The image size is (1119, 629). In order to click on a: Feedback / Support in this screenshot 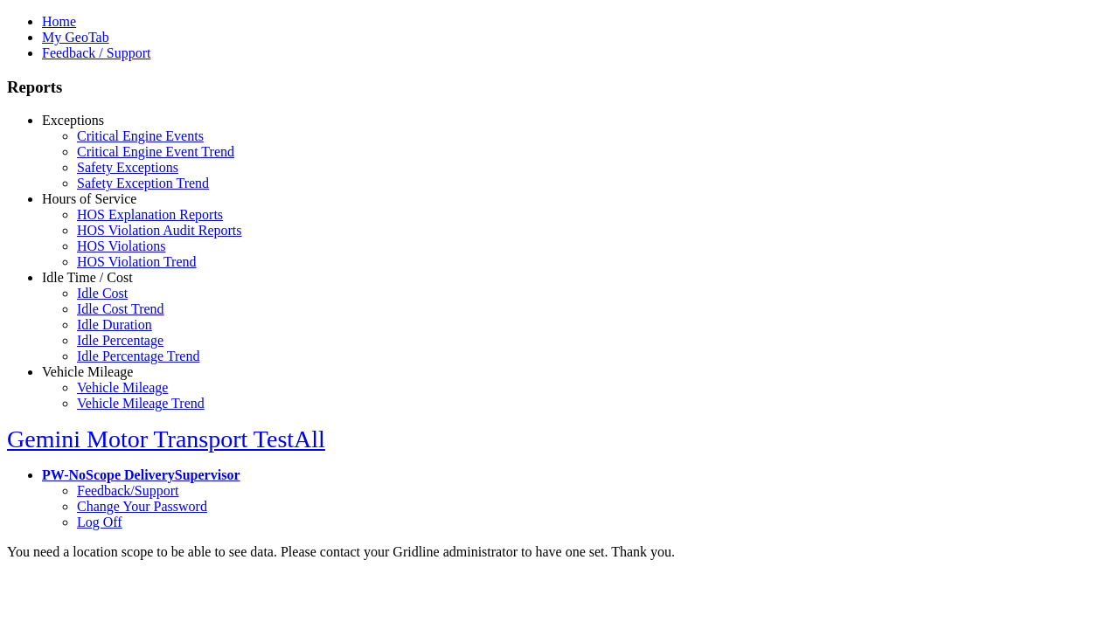, I will do `click(96, 52)`.